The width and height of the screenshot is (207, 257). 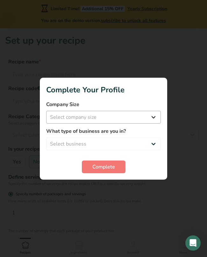 What do you see at coordinates (103, 104) in the screenshot?
I see `label: Company Size` at bounding box center [103, 104].